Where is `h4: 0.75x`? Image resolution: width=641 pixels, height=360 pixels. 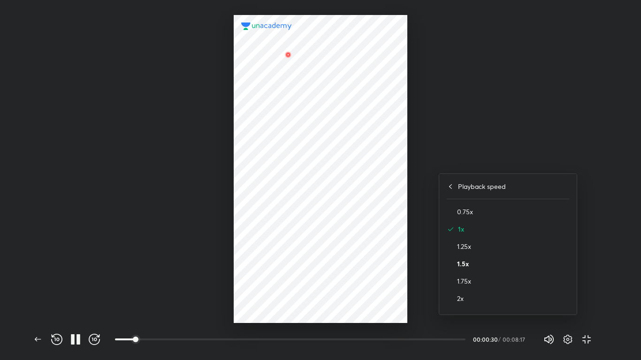
h4: 0.75x is located at coordinates (513, 212).